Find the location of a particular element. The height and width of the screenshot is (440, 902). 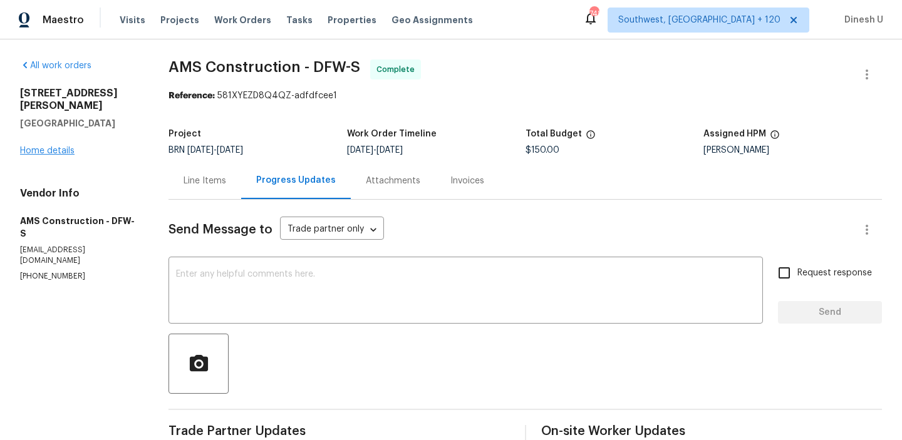

div: Invoices is located at coordinates (467, 181).